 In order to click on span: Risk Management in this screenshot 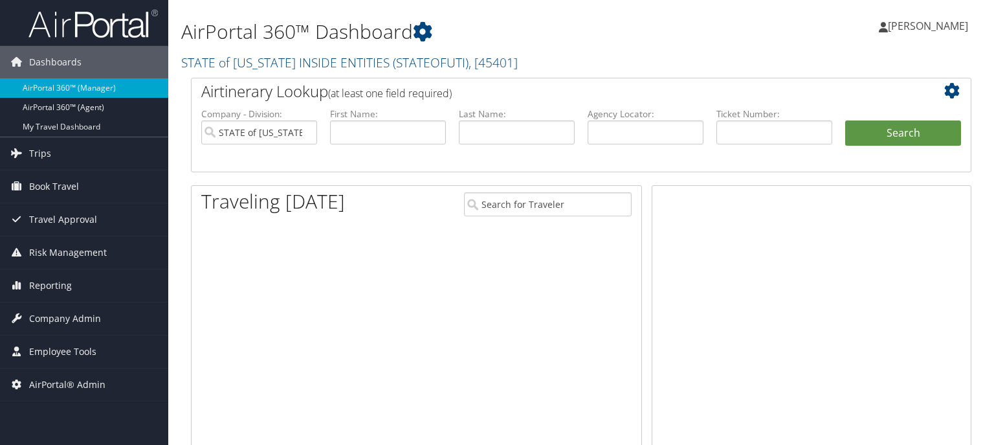, I will do `click(68, 252)`.